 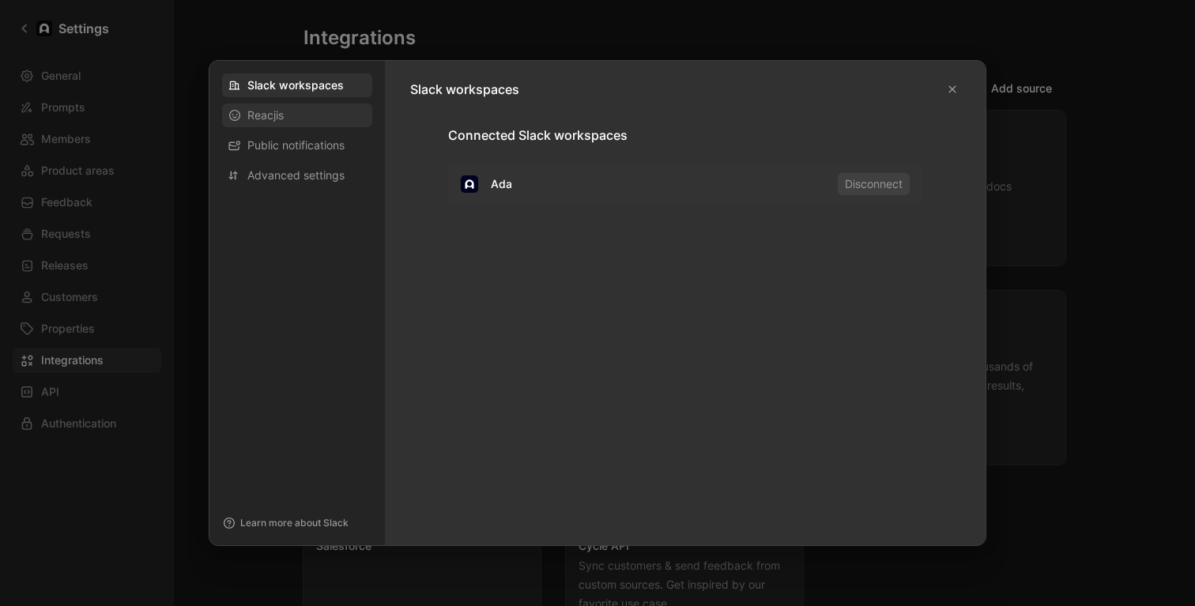 What do you see at coordinates (285, 523) in the screenshot?
I see `button: Learn more about Slack` at bounding box center [285, 523].